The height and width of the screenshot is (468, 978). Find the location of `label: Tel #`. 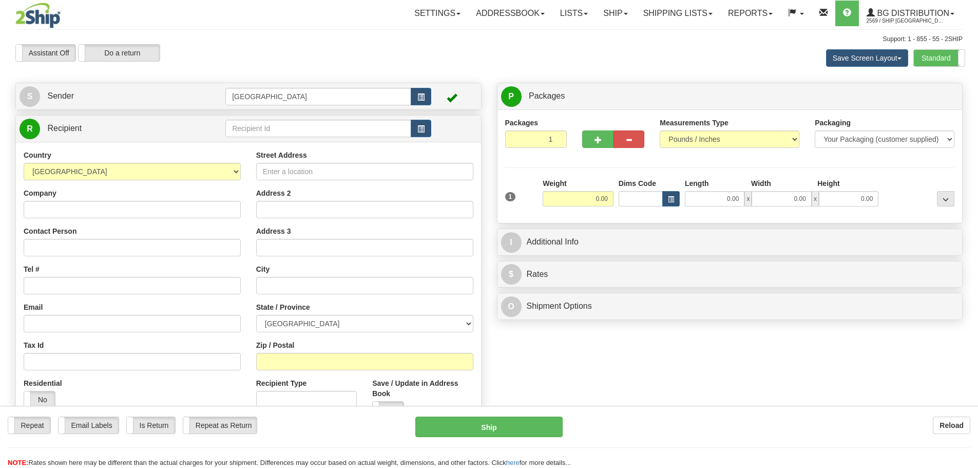

label: Tel # is located at coordinates (31, 269).